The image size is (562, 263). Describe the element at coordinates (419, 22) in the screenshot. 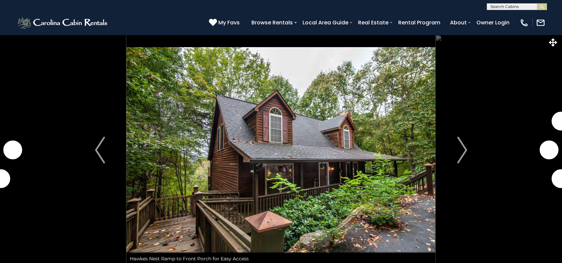

I see `a: Rental Program` at that location.